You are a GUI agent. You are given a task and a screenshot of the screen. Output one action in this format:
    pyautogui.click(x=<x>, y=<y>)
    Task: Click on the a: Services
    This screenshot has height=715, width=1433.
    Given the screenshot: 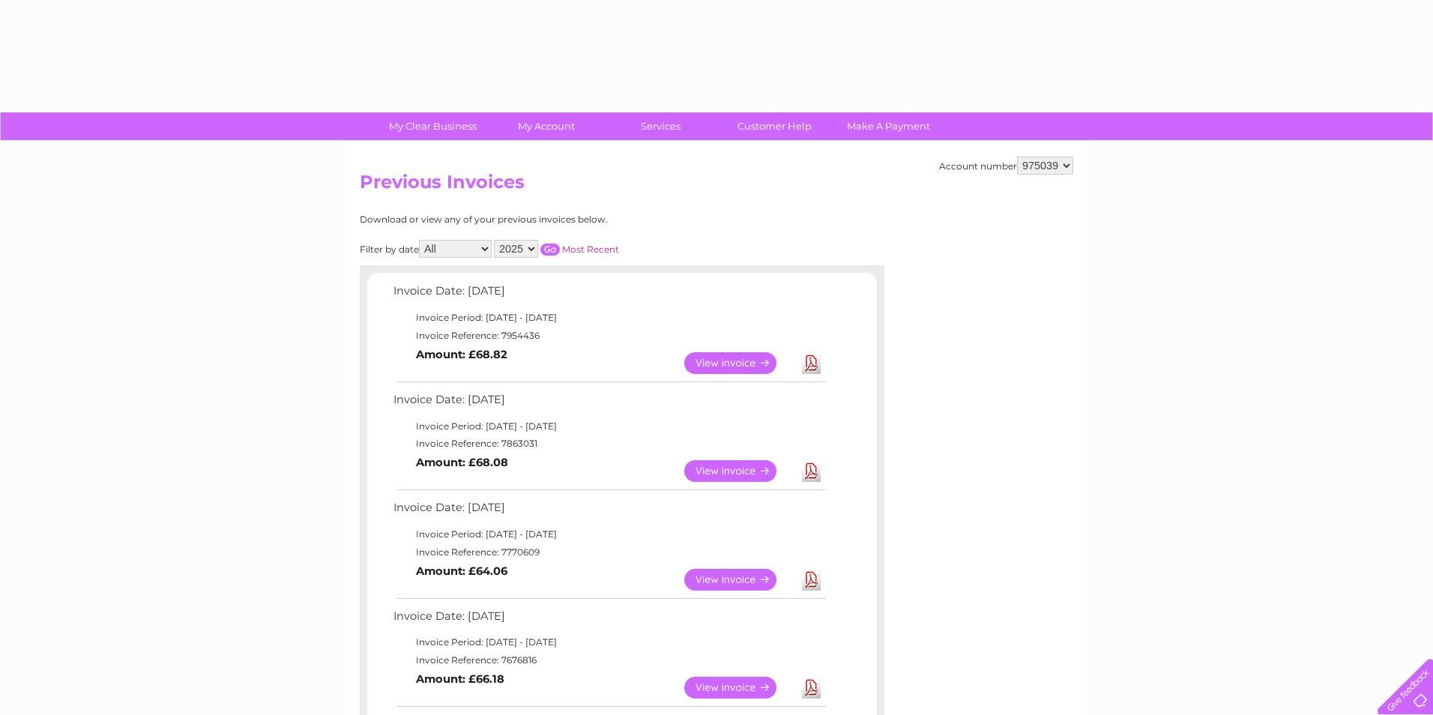 What is the action you would take?
    pyautogui.click(x=660, y=126)
    